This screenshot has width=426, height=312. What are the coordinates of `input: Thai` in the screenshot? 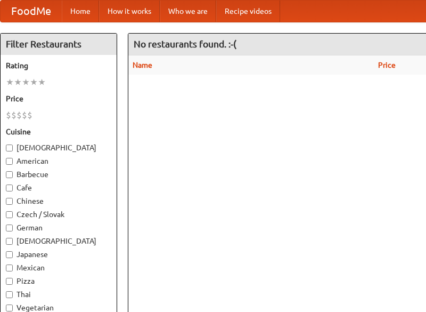 It's located at (9, 294).